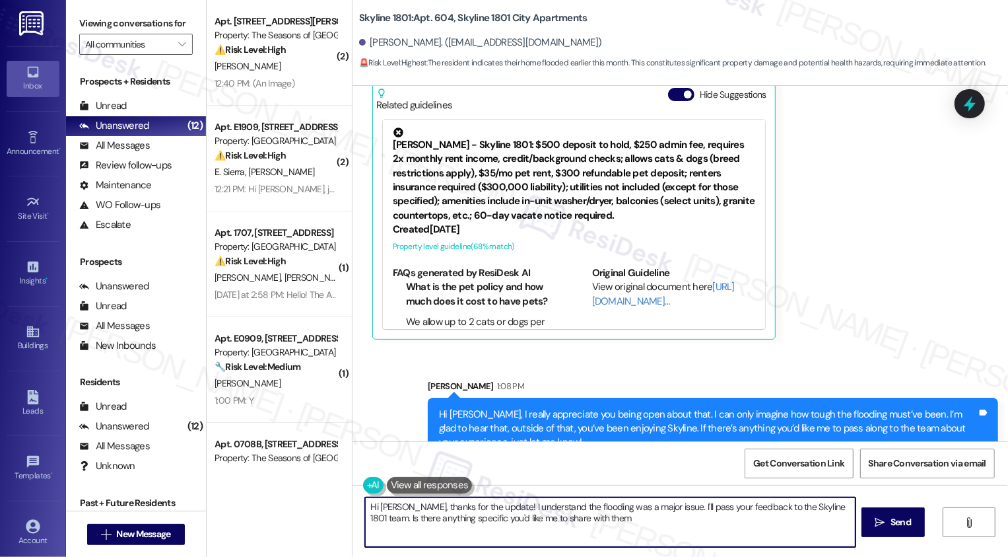 The image size is (1008, 557). Describe the element at coordinates (33, 468) in the screenshot. I see `a: Templates •` at that location.